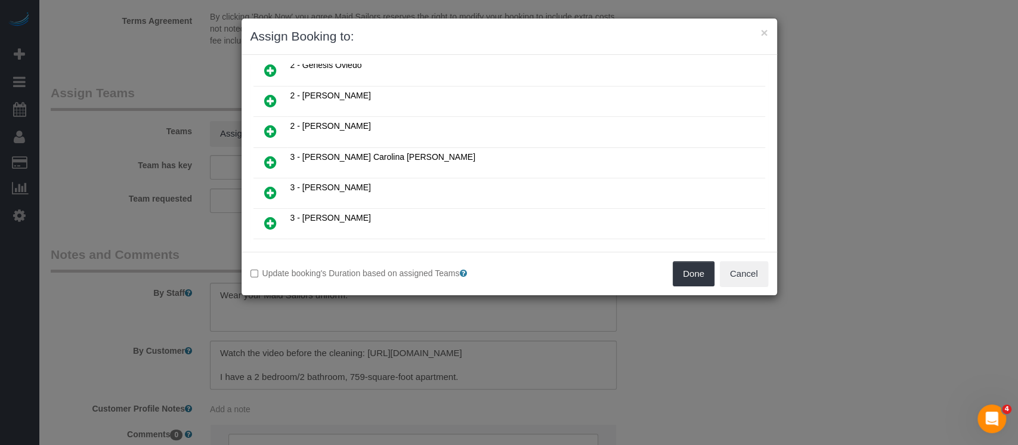 Image resolution: width=1018 pixels, height=445 pixels. I want to click on input: Update booking's Duration based on assigned Teams, so click(254, 273).